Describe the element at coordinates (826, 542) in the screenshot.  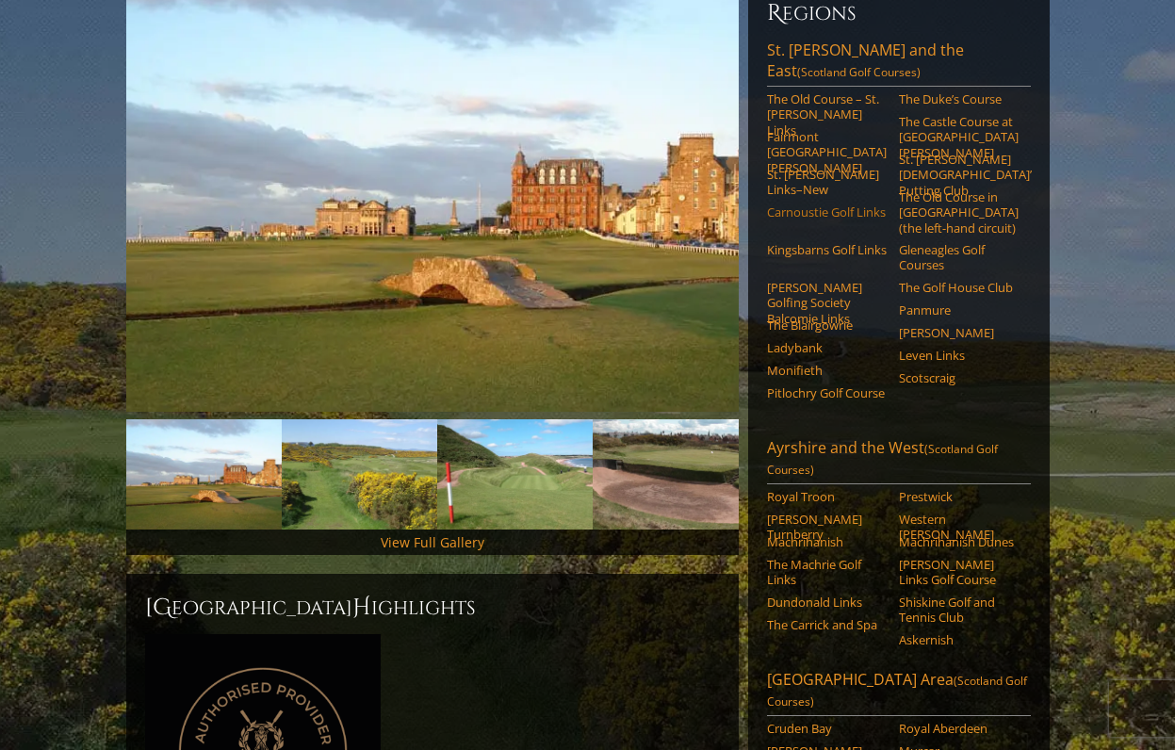
I see `a: Machrihanish` at that location.